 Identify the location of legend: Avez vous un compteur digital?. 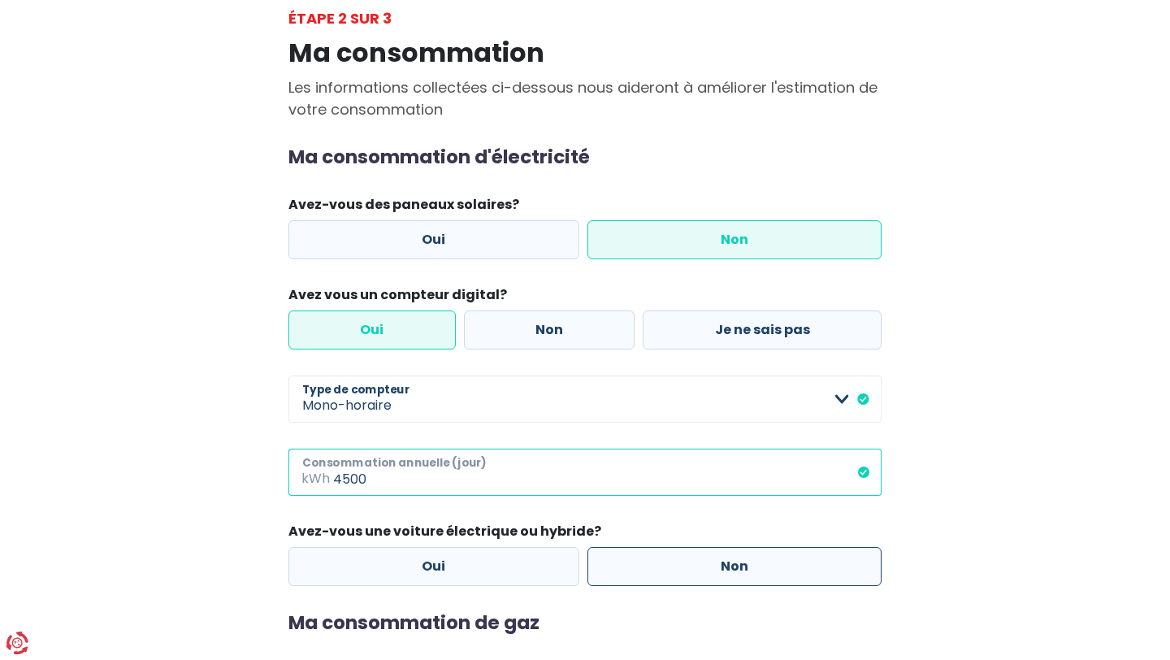
(585, 297).